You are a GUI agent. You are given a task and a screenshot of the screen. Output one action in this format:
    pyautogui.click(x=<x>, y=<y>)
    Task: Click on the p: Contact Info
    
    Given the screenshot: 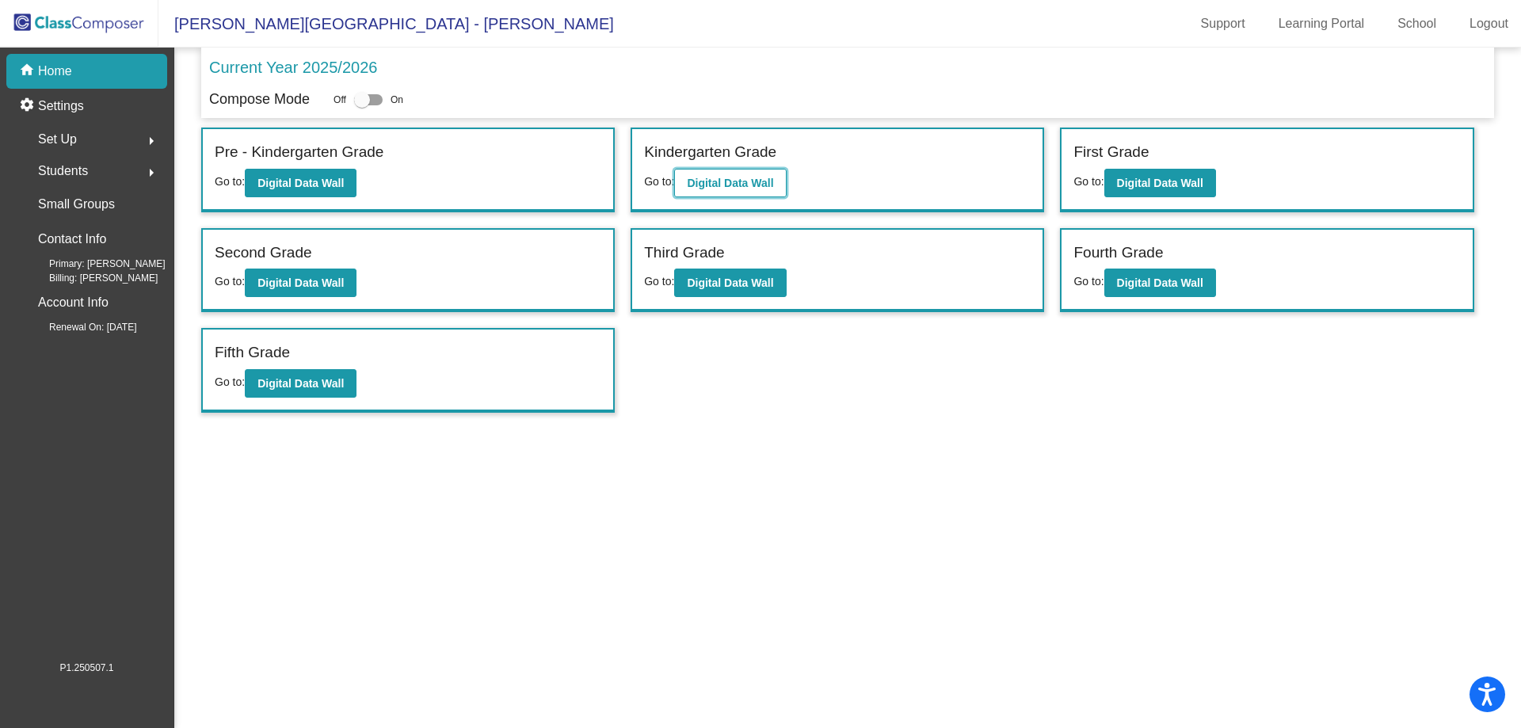 What is the action you would take?
    pyautogui.click(x=72, y=239)
    